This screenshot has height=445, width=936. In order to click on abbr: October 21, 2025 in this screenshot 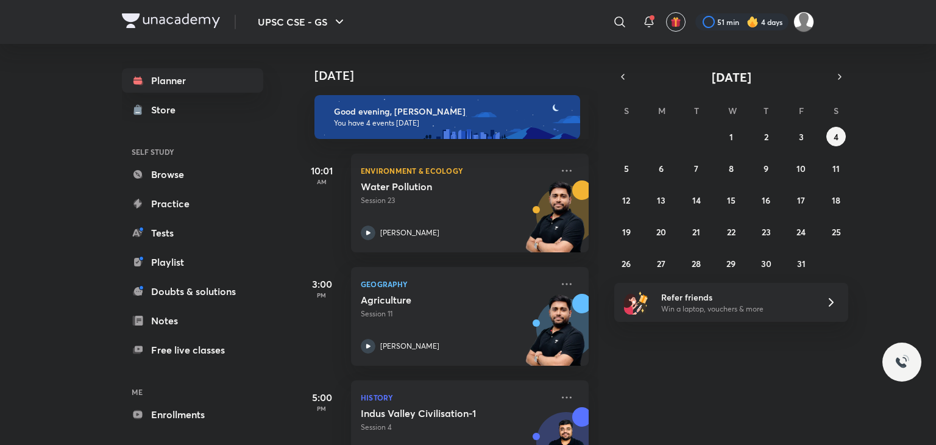, I will do `click(696, 231)`.